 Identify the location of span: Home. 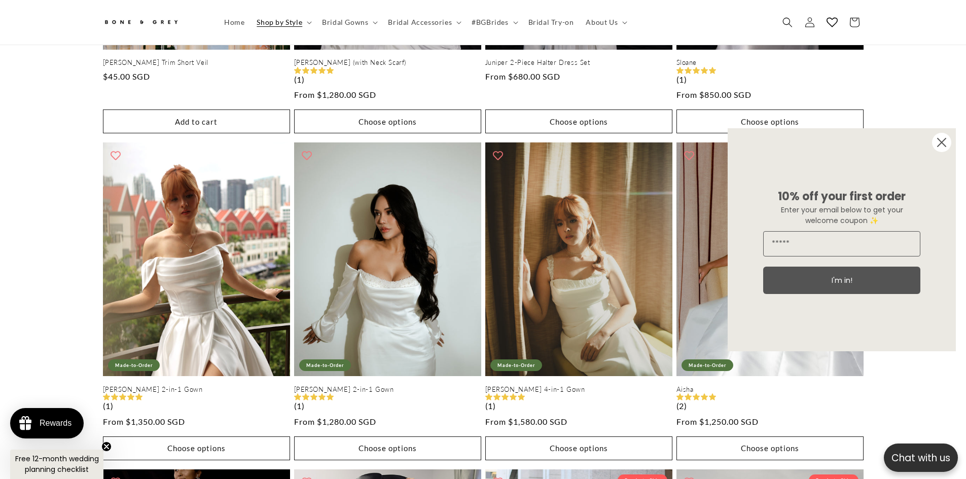
(234, 22).